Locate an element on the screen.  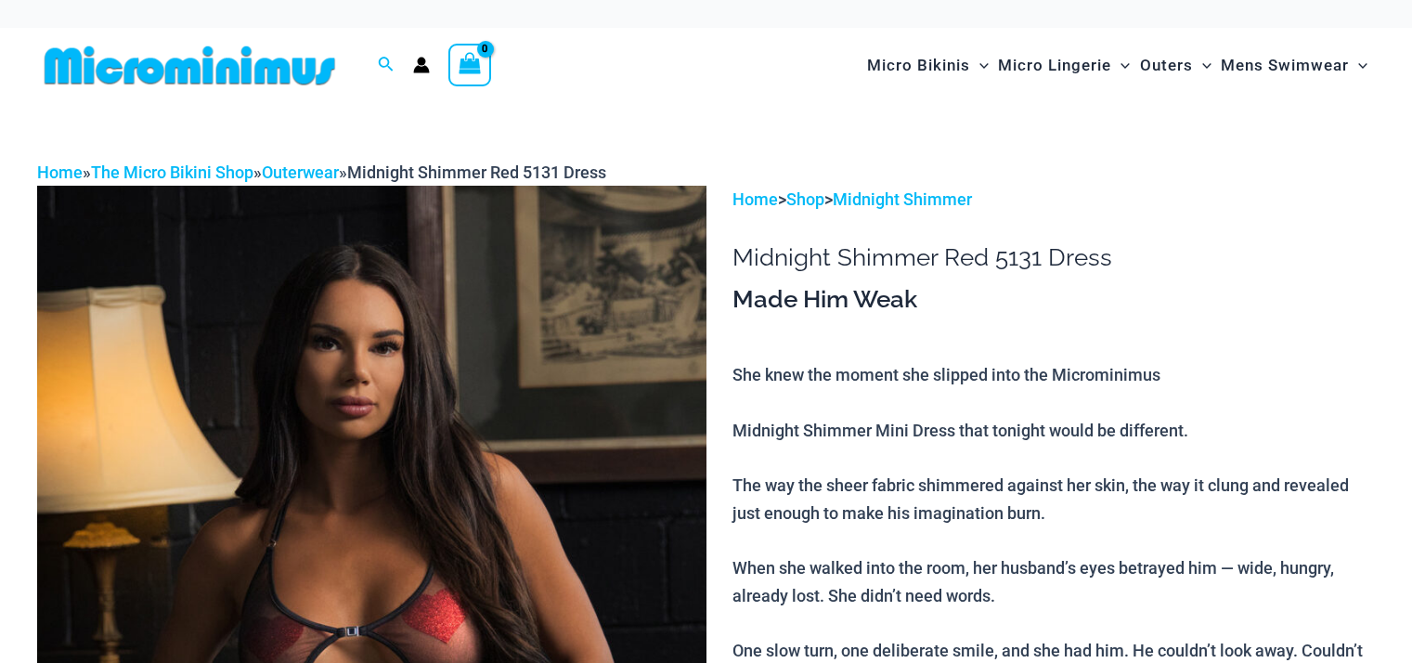
a: Outerwear is located at coordinates (300, 172).